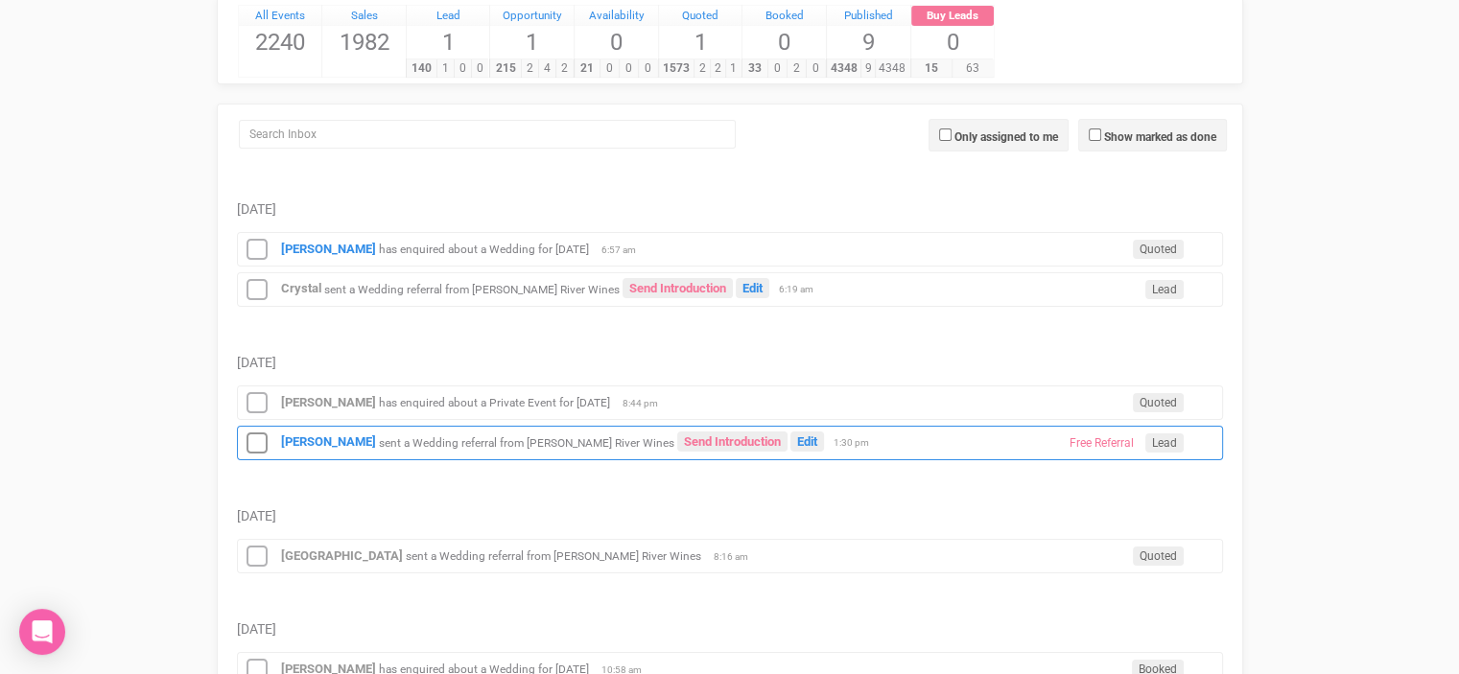  I want to click on span: 215, so click(504, 68).